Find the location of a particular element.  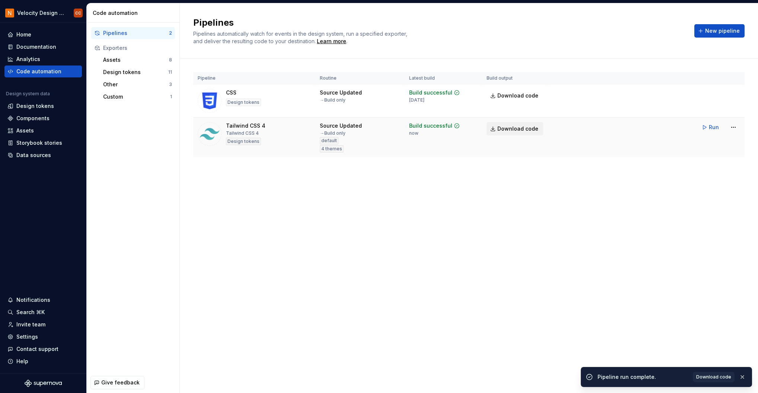

div: Other is located at coordinates (136, 85).